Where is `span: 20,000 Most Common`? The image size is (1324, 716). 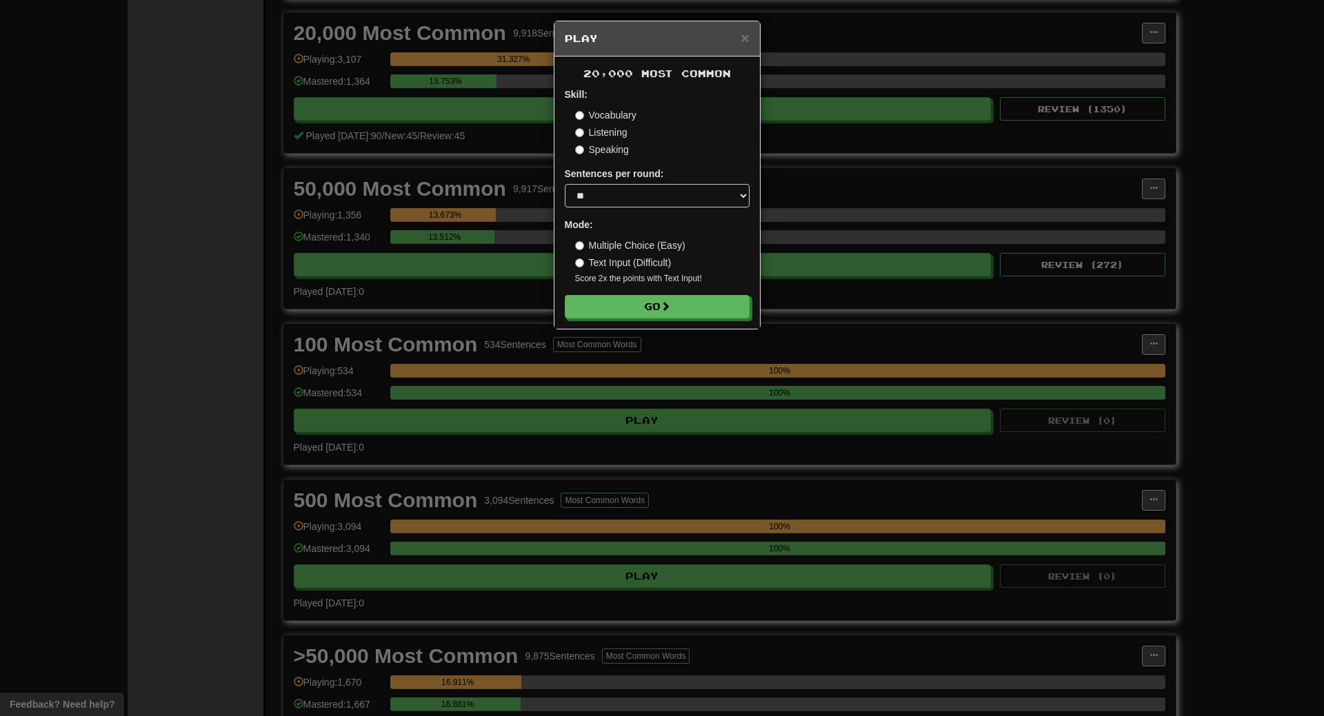
span: 20,000 Most Common is located at coordinates (657, 73).